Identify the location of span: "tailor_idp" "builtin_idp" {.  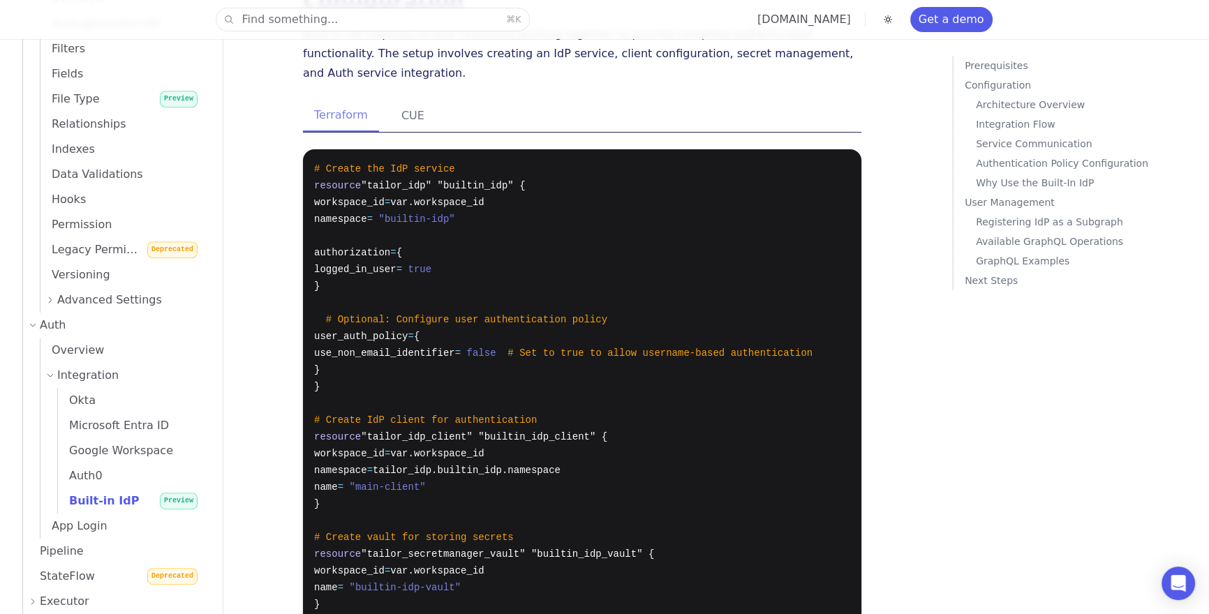
(442, 186).